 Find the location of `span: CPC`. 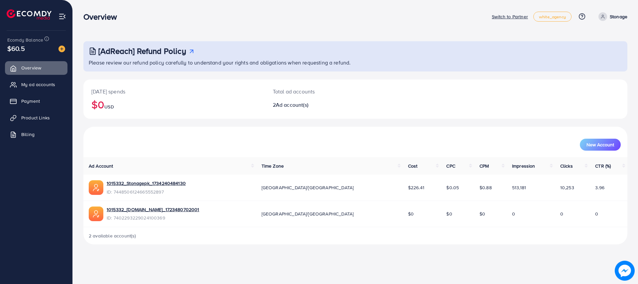

span: CPC is located at coordinates (450, 166).